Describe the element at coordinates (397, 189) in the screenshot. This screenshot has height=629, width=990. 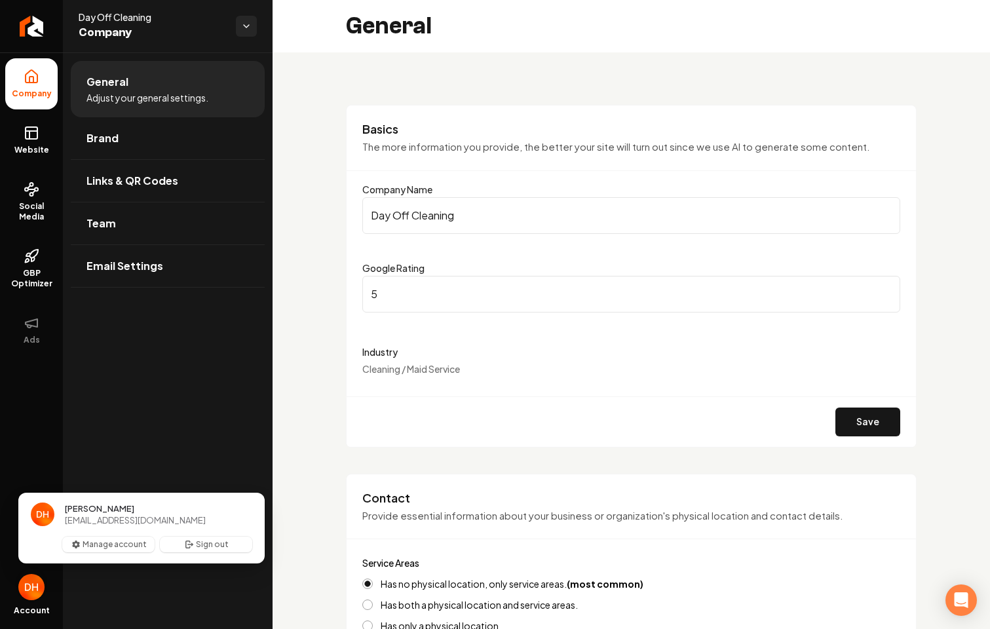
I see `label: Company Name` at that location.